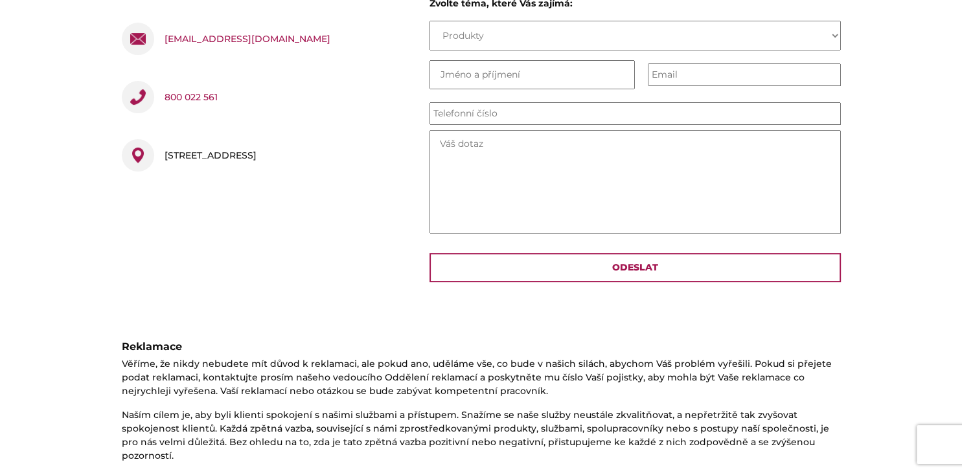 This screenshot has height=473, width=962. What do you see at coordinates (481, 436) in the screenshot?
I see `p: Naším cílem je, aby byli klienti spokojení s našimi službami a přístupem. Snažíme se naše služby ...` at bounding box center [481, 436].